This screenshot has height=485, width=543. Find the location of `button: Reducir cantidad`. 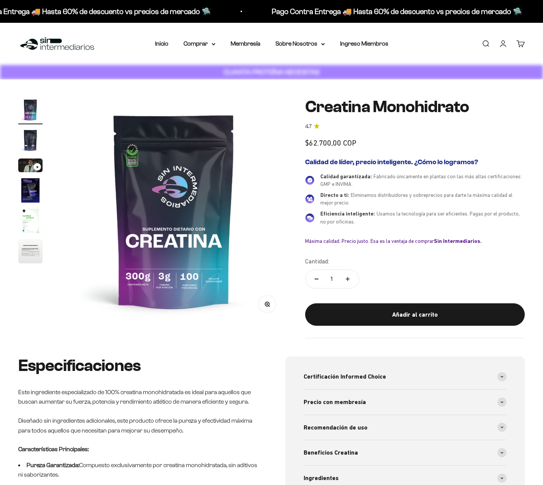

button: Reducir cantidad is located at coordinates (317, 279).